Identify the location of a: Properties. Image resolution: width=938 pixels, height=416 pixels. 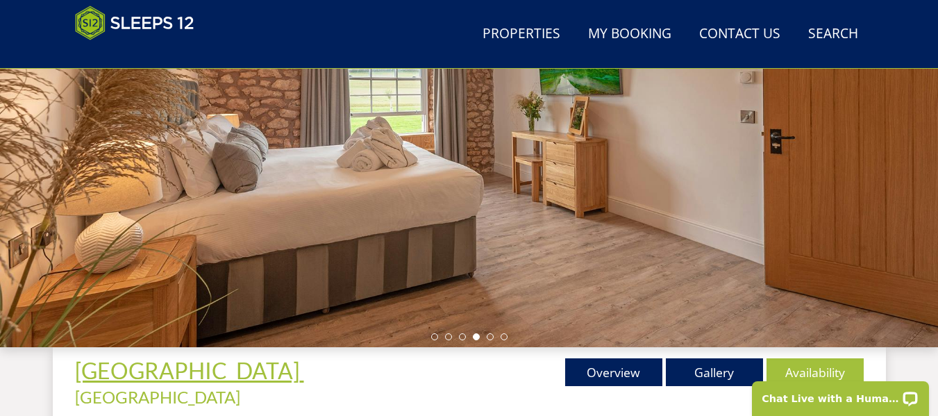
(522, 34).